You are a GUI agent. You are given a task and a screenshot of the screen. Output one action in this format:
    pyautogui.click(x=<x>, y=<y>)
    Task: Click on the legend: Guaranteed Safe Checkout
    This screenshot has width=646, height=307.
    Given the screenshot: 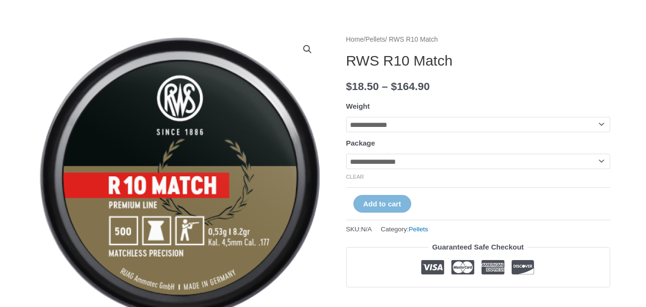 What is the action you would take?
    pyautogui.click(x=478, y=247)
    